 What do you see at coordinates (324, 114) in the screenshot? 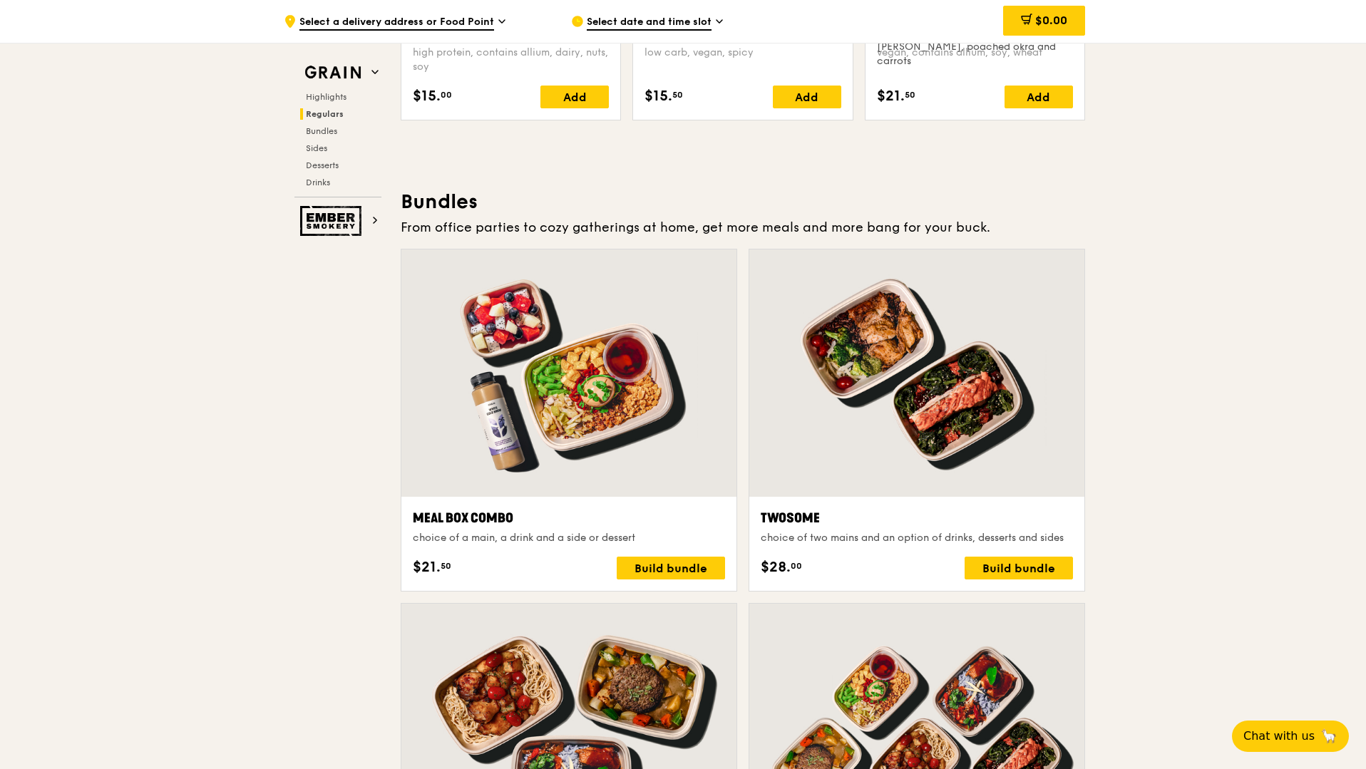
I see `span: Regulars` at bounding box center [324, 114].